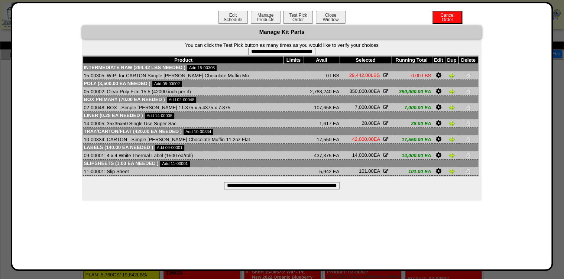  What do you see at coordinates (202, 68) in the screenshot?
I see `a: Add 15-00305` at bounding box center [202, 68].